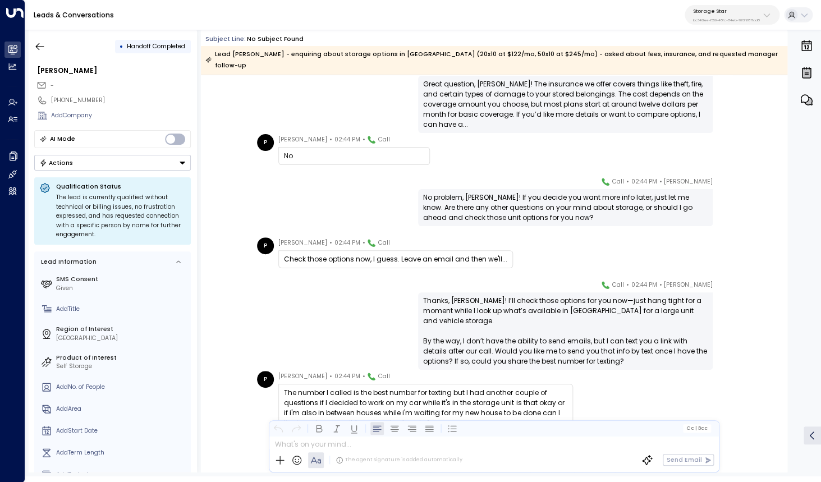 The height and width of the screenshot is (482, 821). I want to click on div: No, so click(354, 156).